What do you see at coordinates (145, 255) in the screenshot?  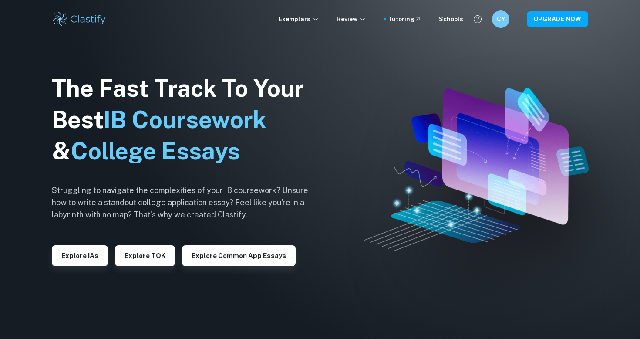 I see `button: Explore TOK` at bounding box center [145, 255].